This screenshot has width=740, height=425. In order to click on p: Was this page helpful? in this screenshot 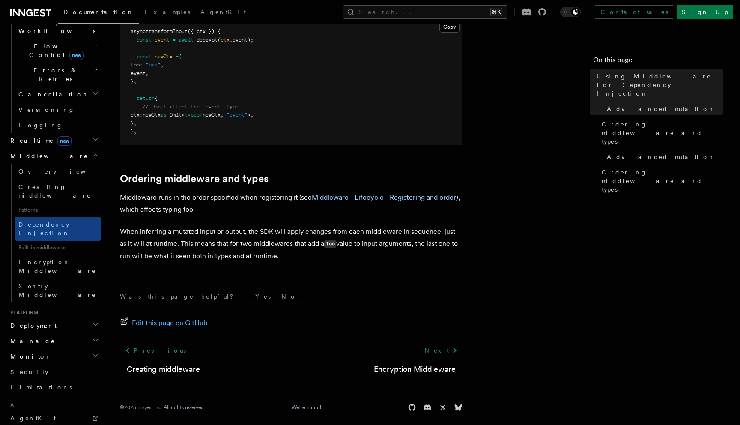, I will do `click(179, 296)`.